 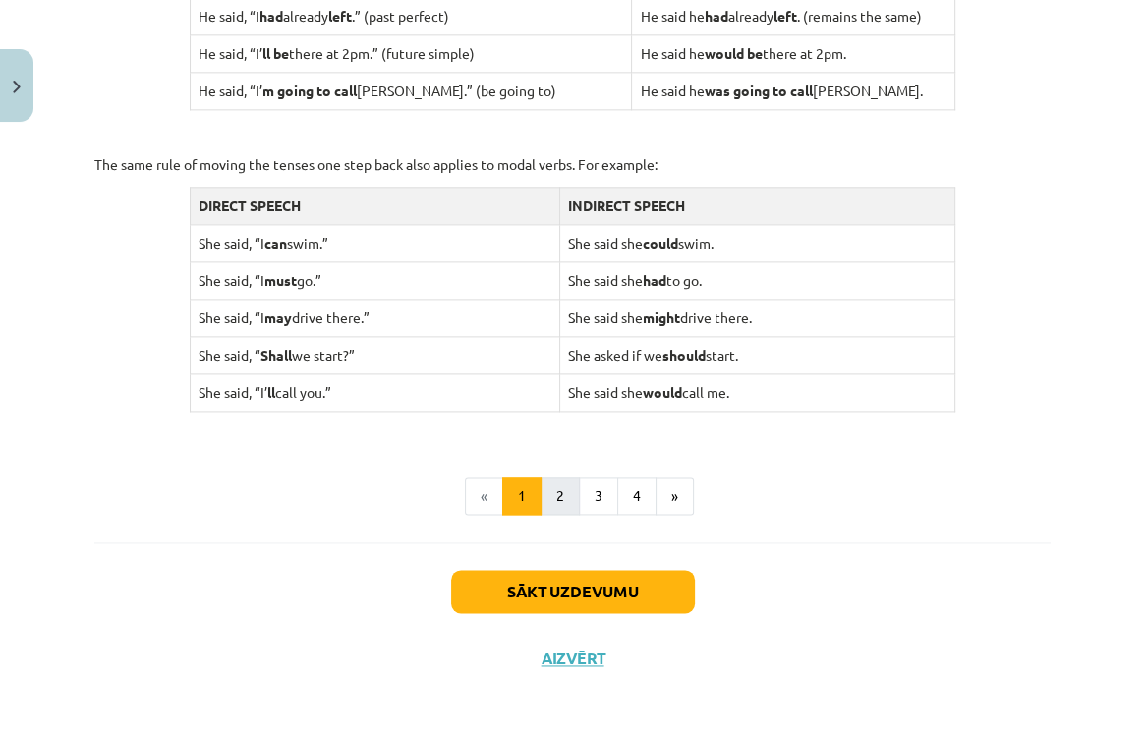 What do you see at coordinates (376, 318) in the screenshot?
I see `td: She said, “I drive there.”` at bounding box center [376, 318].